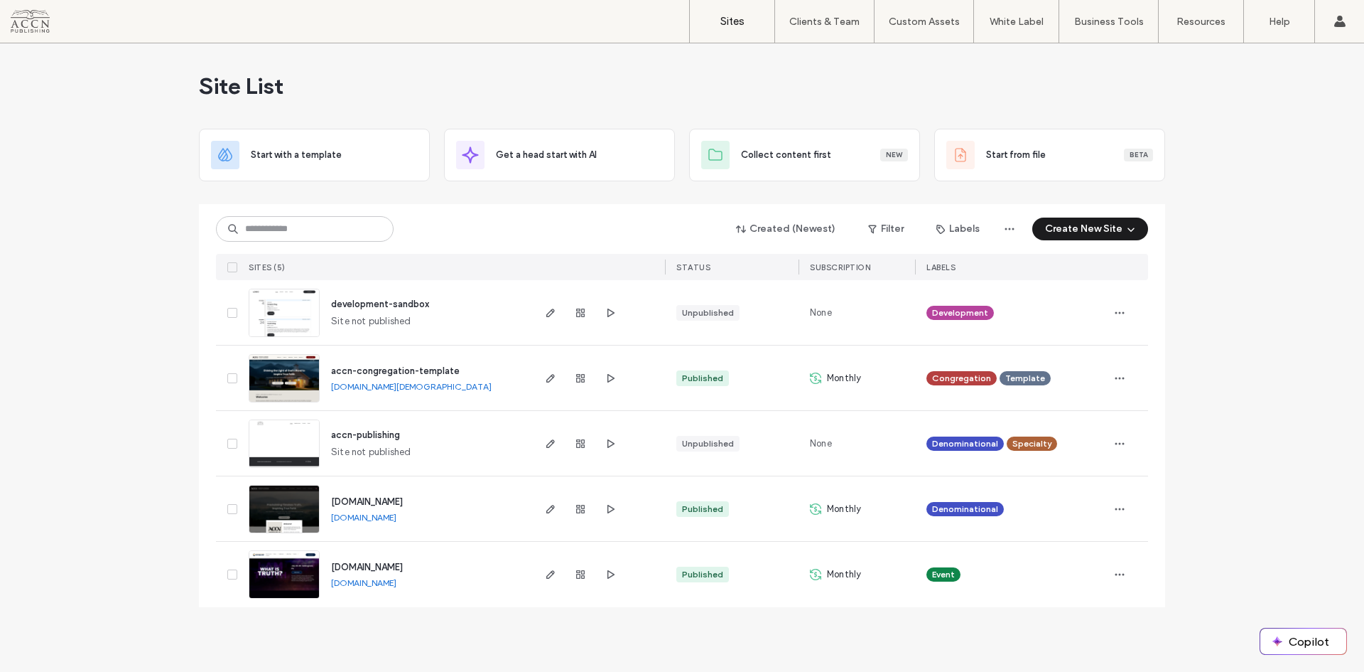 The height and width of the screenshot is (672, 1364). What do you see at coordinates (1026, 378) in the screenshot?
I see `span: Template` at bounding box center [1026, 378].